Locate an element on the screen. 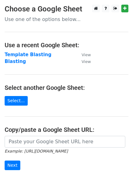 The width and height of the screenshot is (133, 176). strong: Blasting is located at coordinates (15, 61).